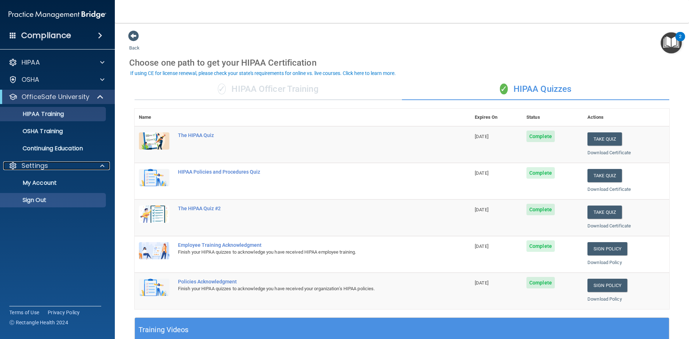 Image resolution: width=689 pixels, height=339 pixels. I want to click on div: Policies Acknowledgment, so click(306, 282).